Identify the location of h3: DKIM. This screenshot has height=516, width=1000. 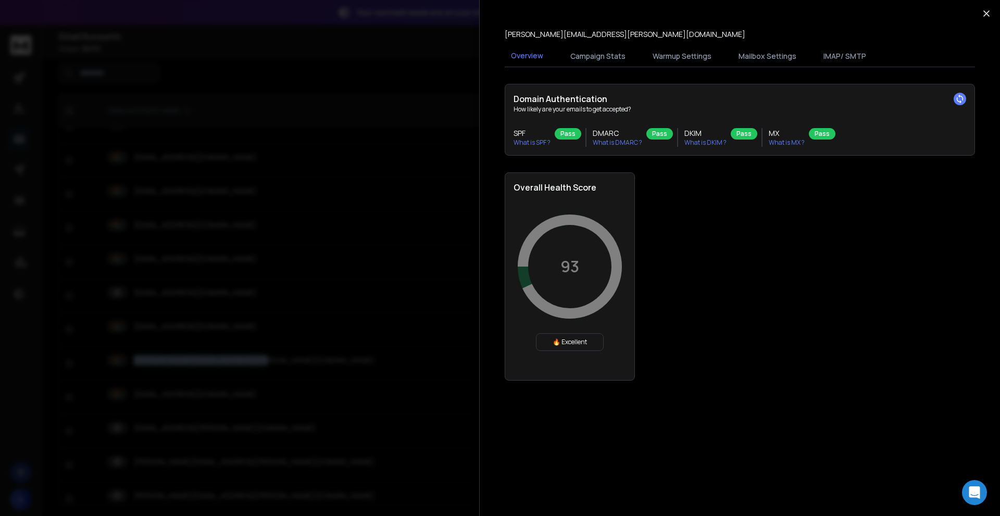
(705, 133).